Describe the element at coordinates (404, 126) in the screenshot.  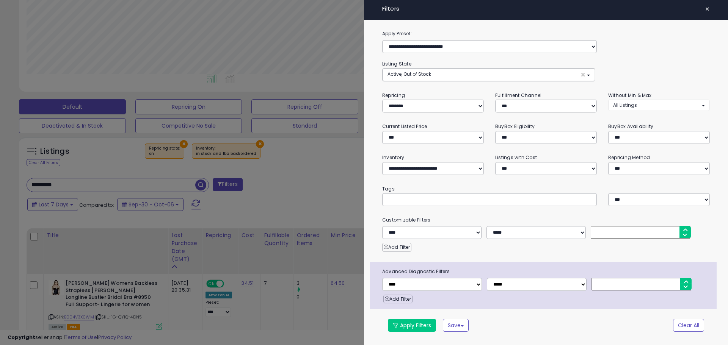
I see `small: Current Listed Price` at that location.